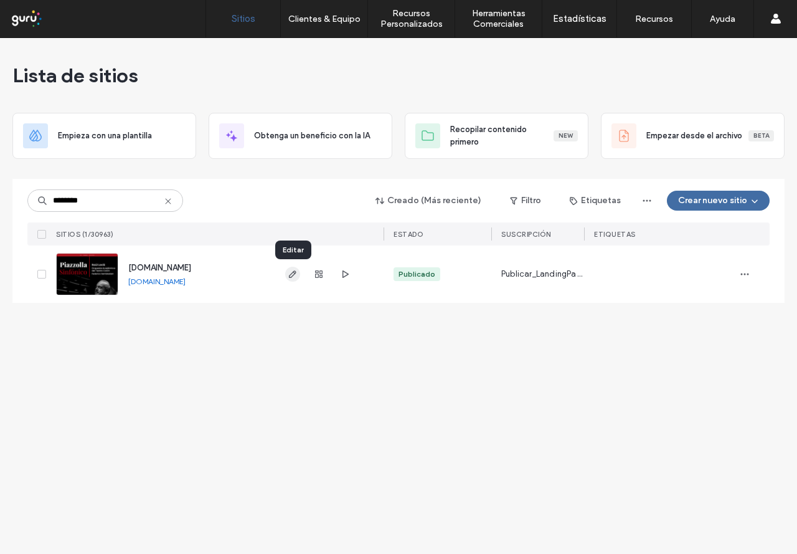 The width and height of the screenshot is (797, 554). What do you see at coordinates (411, 19) in the screenshot?
I see `label: Recursos Personalizados` at bounding box center [411, 19].